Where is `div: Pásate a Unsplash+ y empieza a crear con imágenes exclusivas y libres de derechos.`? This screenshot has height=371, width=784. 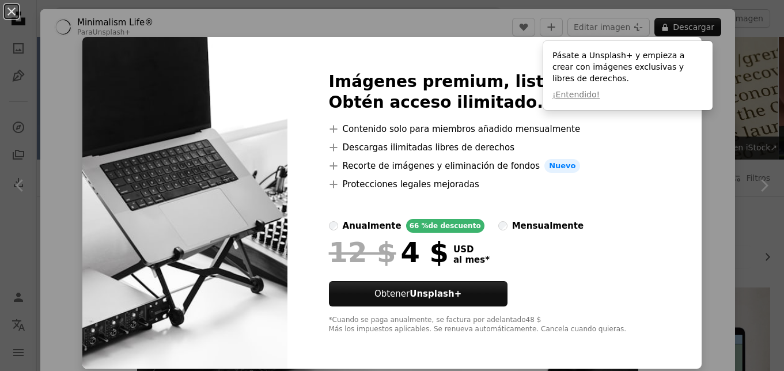 div: Pásate a Unsplash+ y empieza a crear con imágenes exclusivas y libres de derechos. is located at coordinates (628, 75).